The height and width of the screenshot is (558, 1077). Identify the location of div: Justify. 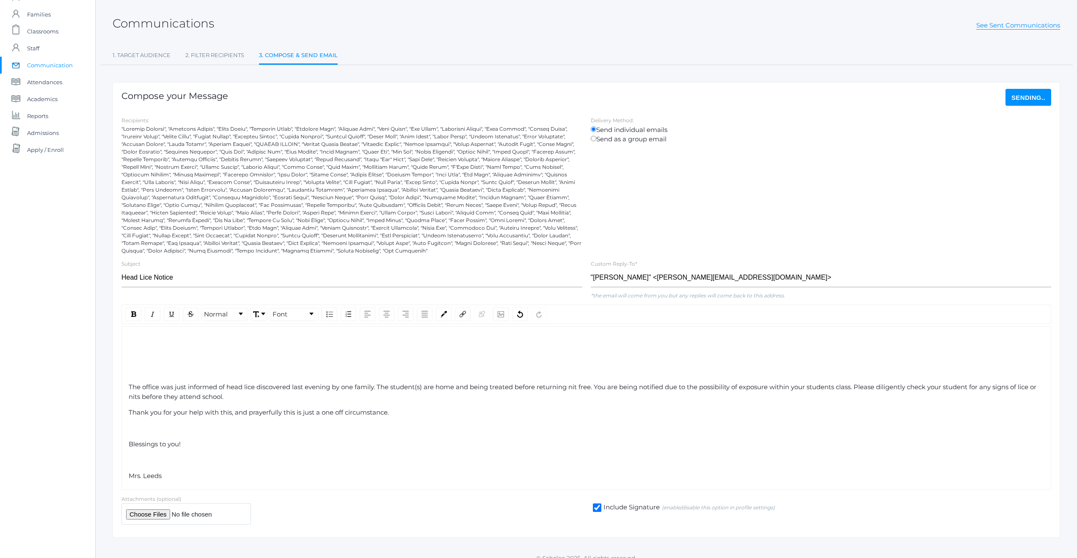
(424, 314).